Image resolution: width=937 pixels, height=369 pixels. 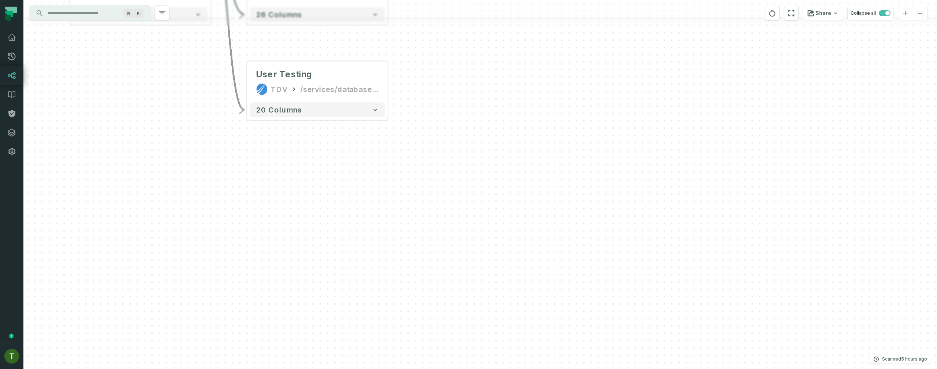 I want to click on div: TDV, so click(x=279, y=89).